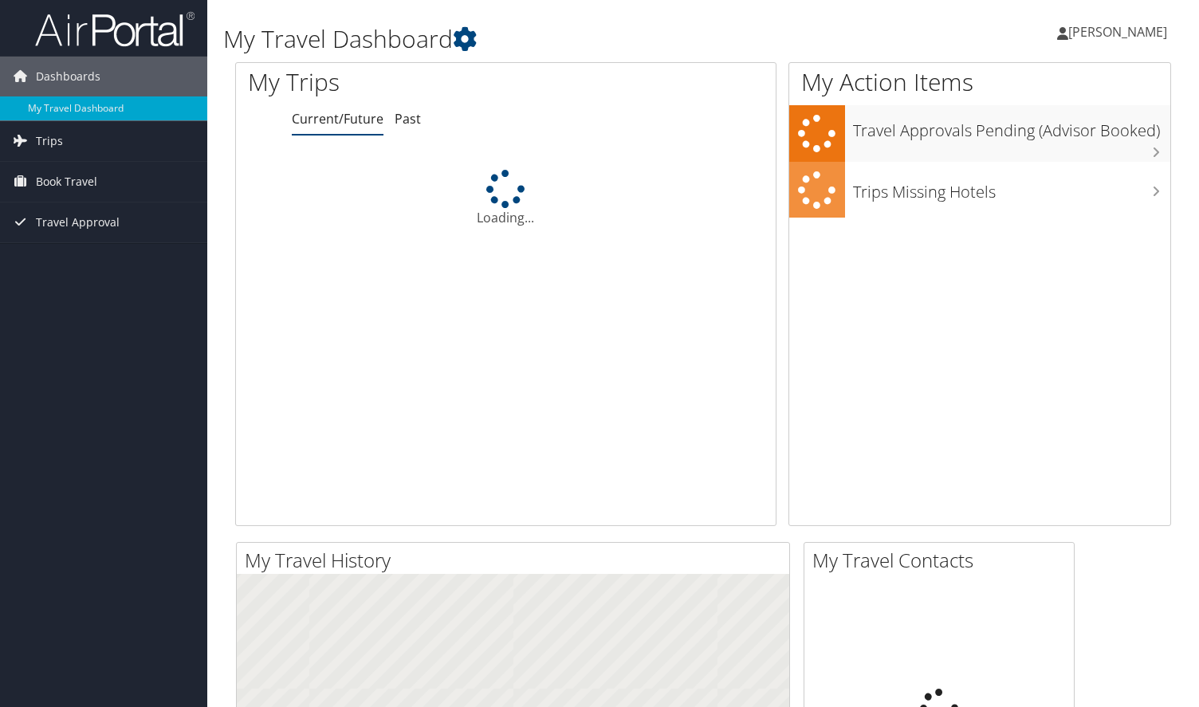  Describe the element at coordinates (517, 560) in the screenshot. I see `h2: My Travel History` at that location.